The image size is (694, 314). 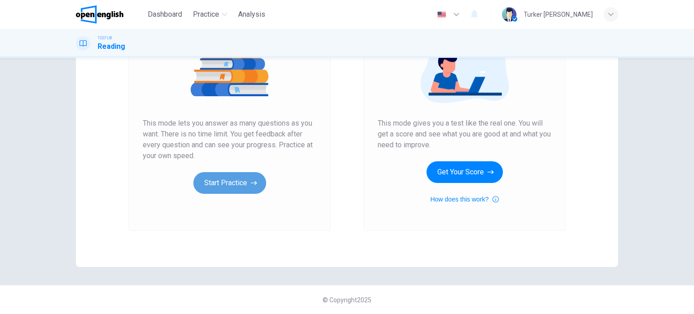 What do you see at coordinates (110, 14) in the screenshot?
I see `a: OpenEnglish logo` at bounding box center [110, 14].